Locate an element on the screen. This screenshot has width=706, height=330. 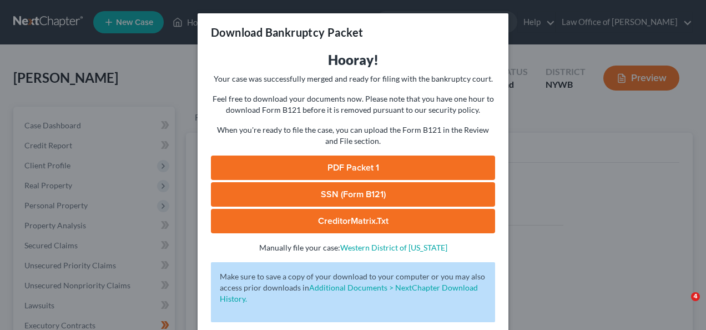
p: Feel free to download your documents now. Please note that you have one hour to download Form B12... is located at coordinates (353, 104).